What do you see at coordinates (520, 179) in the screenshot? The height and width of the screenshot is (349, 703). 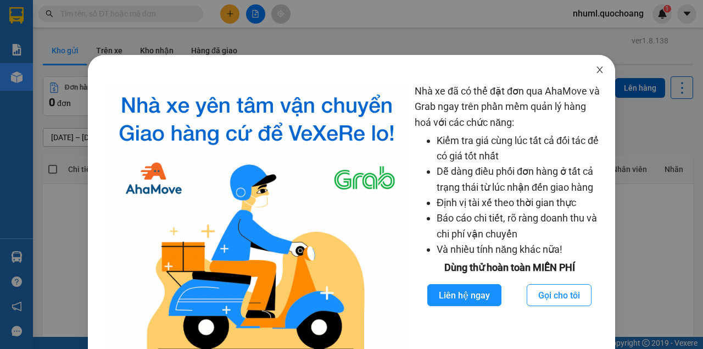 I see `li: Dễ dàng điều phối đơn hàng ở tất cả trạng thái từ lúc nhận đến giao hàng` at bounding box center [520, 179].